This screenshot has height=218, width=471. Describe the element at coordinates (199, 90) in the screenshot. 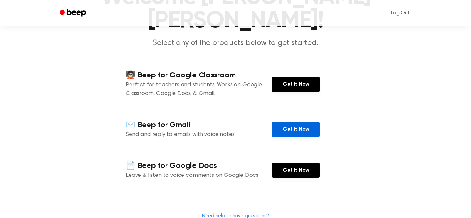

I see `p: Perfect for teachers and students. Works on Google Classroom, Google Docs, & Gmail.` at that location.